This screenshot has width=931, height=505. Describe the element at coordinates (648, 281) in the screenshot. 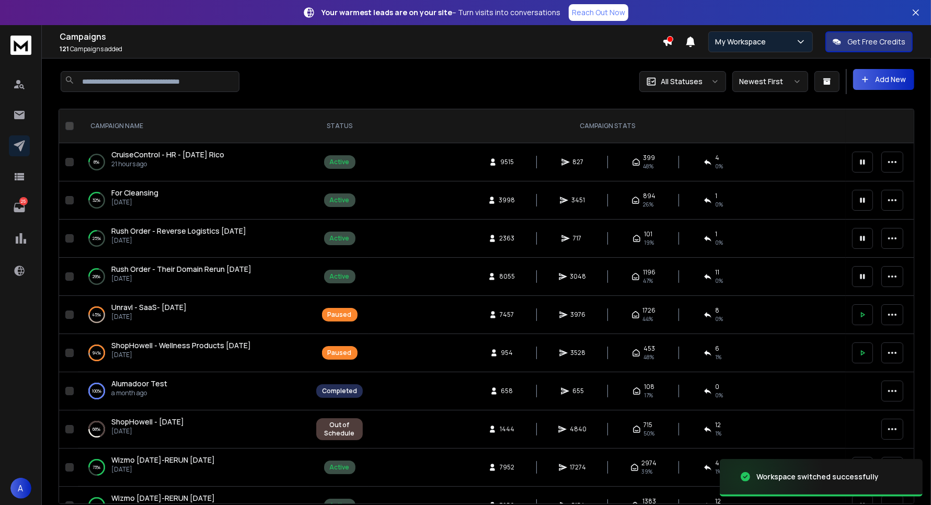

I see `span: 47 %` at that location.